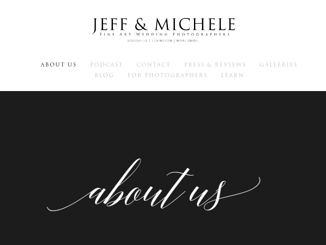  I want to click on img: Louisville Wedding Photographers - Jeff & Michele Wedding Photographers, so click(163, 30).